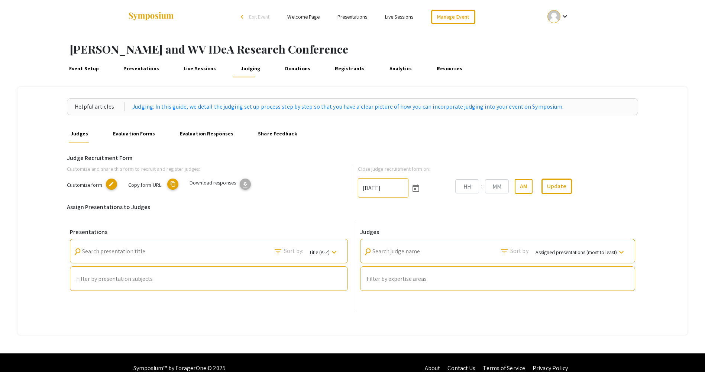  What do you see at coordinates (462, 368) in the screenshot?
I see `a: Contact Us` at bounding box center [462, 368].